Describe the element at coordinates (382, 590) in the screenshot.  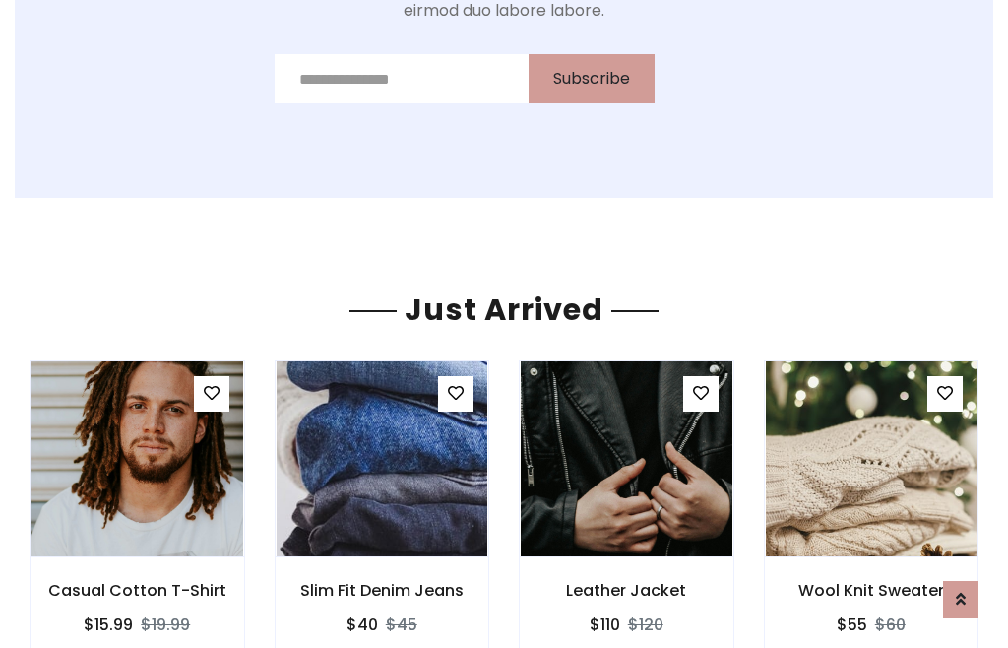
I see `h6: Slim Fit Denim Jeans` at that location.